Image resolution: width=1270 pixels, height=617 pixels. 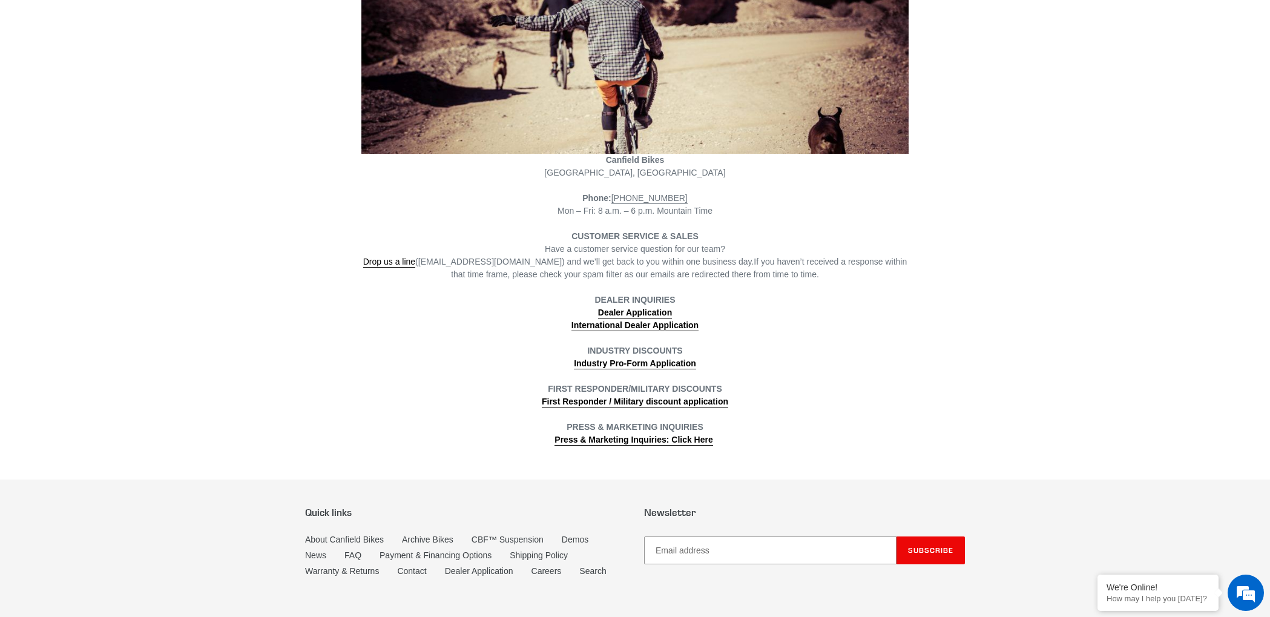 I want to click on strong: Phone:, so click(x=596, y=198).